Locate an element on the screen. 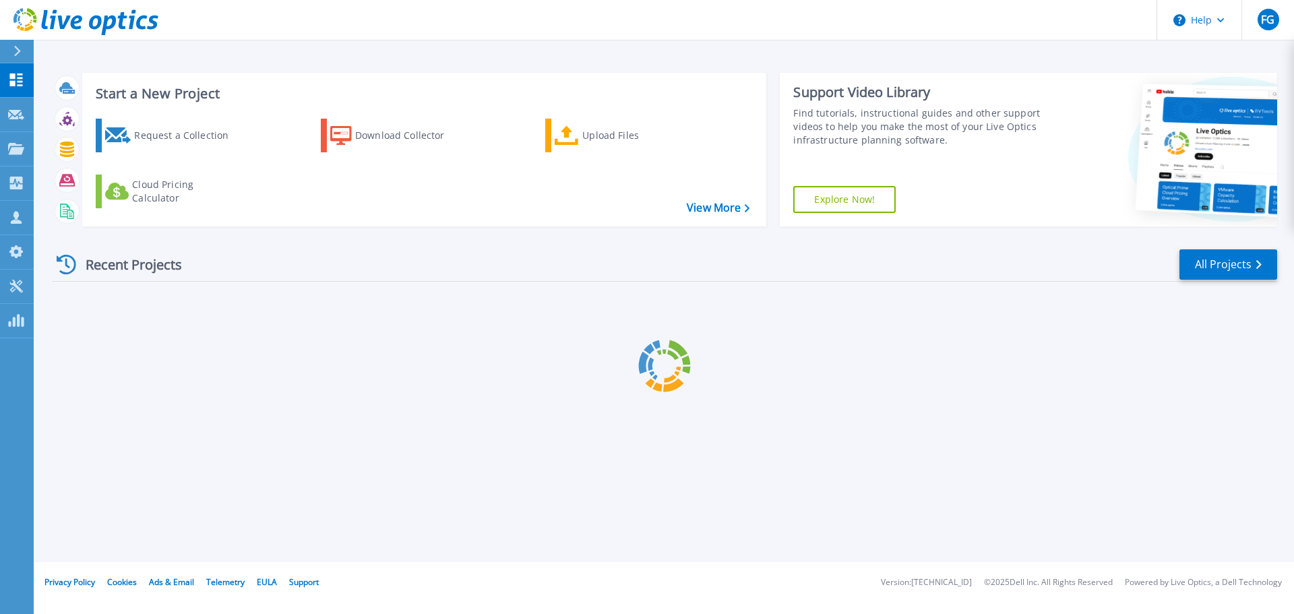  a: Privacy Policy is located at coordinates (69, 582).